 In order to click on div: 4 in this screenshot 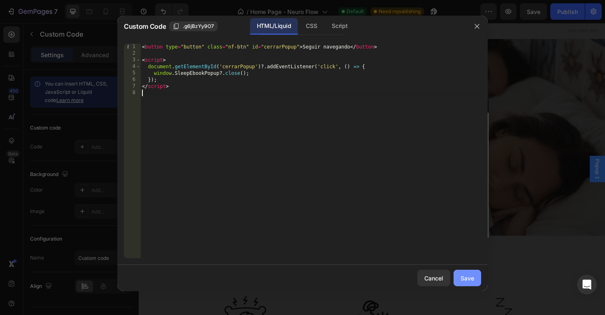, I will do `click(132, 67)`.